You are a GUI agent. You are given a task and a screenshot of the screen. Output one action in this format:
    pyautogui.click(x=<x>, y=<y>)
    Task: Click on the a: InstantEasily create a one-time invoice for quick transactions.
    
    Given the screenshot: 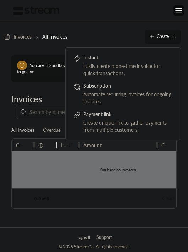 What is the action you would take?
    pyautogui.click(x=123, y=65)
    